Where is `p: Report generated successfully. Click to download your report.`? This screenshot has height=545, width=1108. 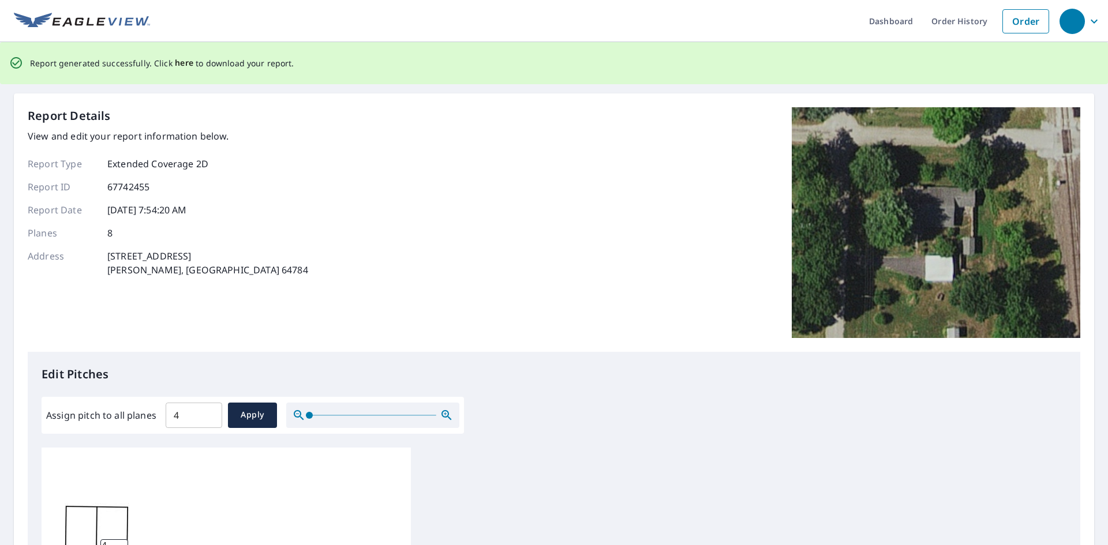
p: Report generated successfully. Click to download your report. is located at coordinates (162, 63).